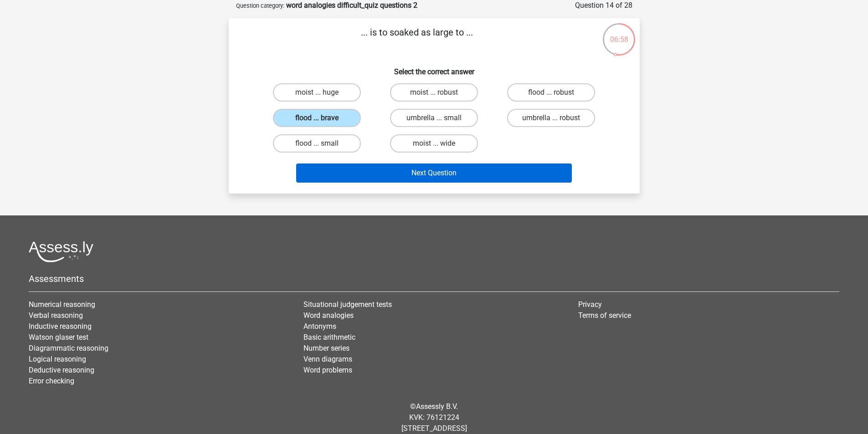 The height and width of the screenshot is (434, 868). What do you see at coordinates (51, 381) in the screenshot?
I see `a: Error checking` at bounding box center [51, 381].